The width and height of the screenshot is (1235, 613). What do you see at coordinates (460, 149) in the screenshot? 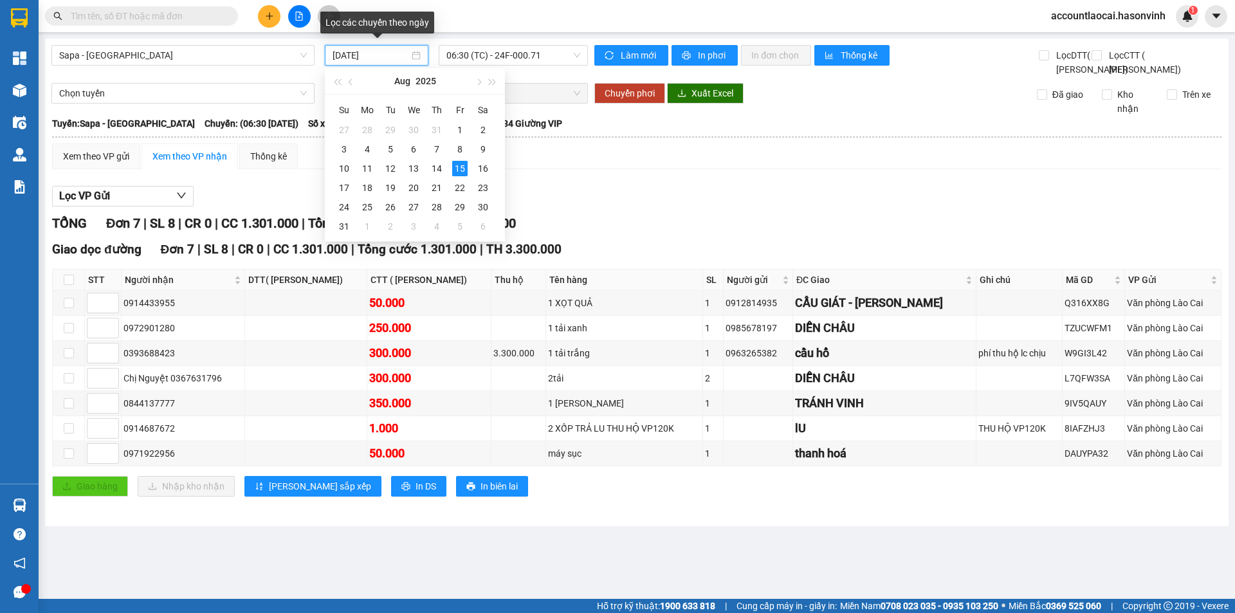
I see `td: 2025-08-08` at bounding box center [460, 149].